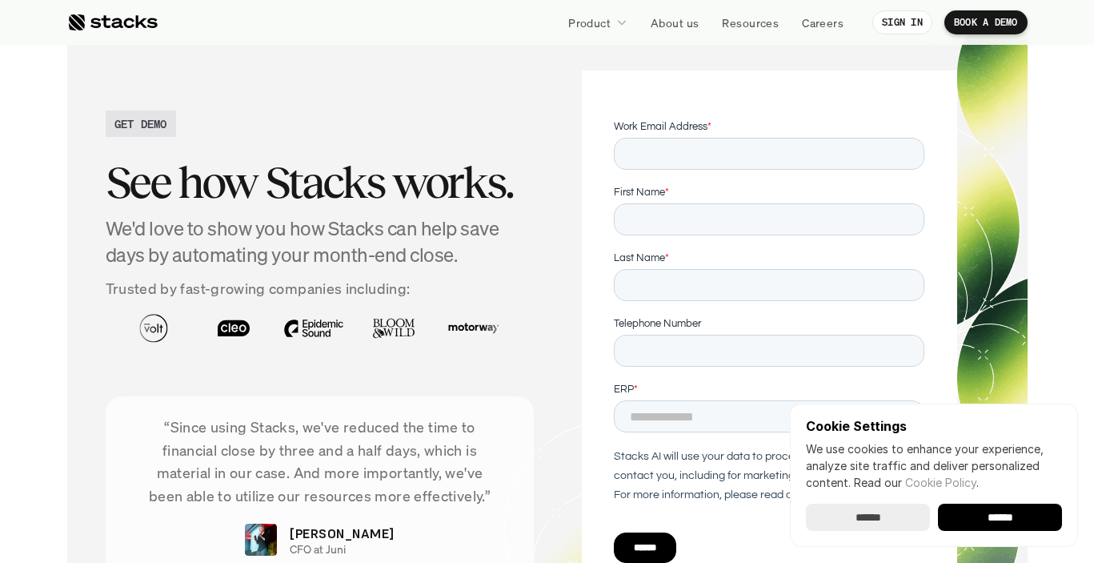 The width and height of the screenshot is (1094, 563). Describe the element at coordinates (986, 22) in the screenshot. I see `a: BOOK A DEMO` at that location.